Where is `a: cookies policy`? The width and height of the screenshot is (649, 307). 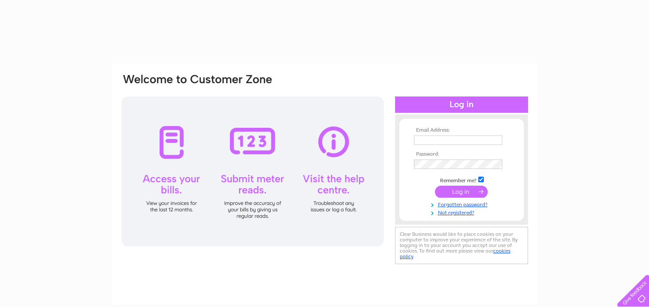 a: cookies policy is located at coordinates (455, 254).